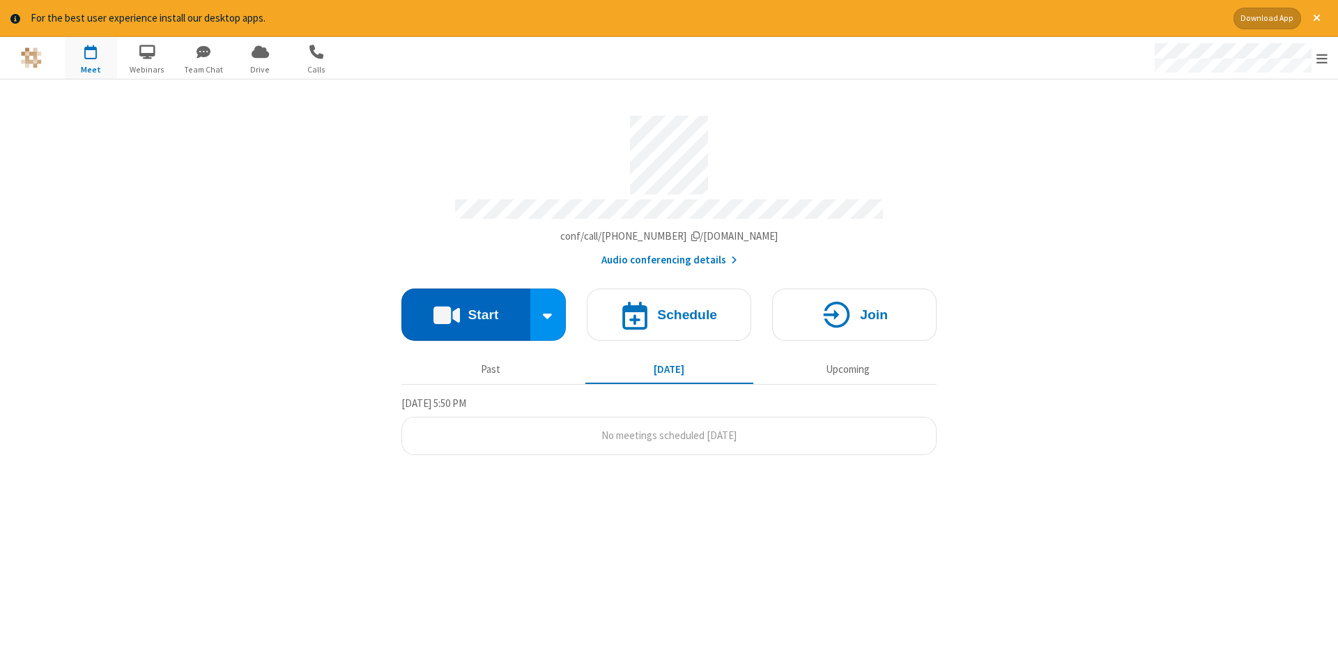  I want to click on span: Copy my meeting room link, so click(669, 236).